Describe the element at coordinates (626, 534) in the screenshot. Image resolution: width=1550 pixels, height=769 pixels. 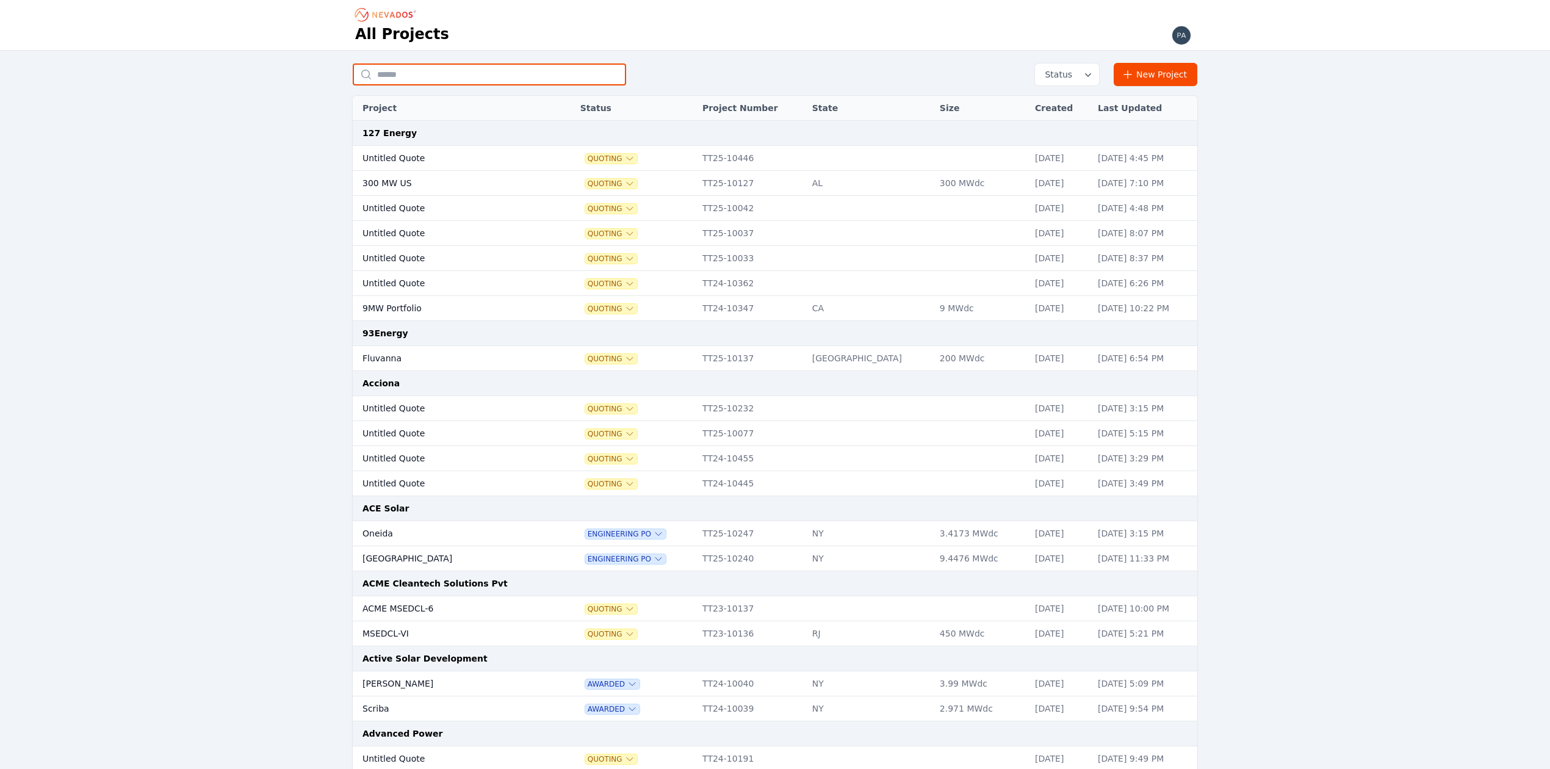
I see `button: Engineering PO` at that location.